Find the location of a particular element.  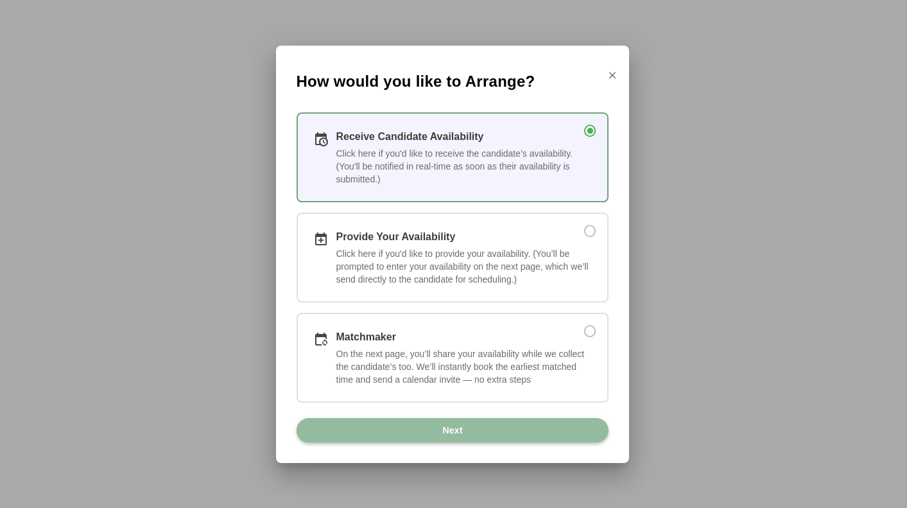

div: Provide Your Availability is located at coordinates (451, 237).